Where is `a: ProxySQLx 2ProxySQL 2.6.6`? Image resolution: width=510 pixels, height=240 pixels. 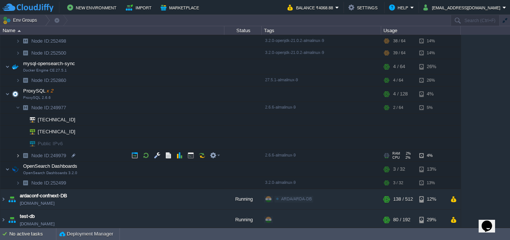 a: ProxySQLx 2ProxySQL 2.6.6 is located at coordinates (38, 90).